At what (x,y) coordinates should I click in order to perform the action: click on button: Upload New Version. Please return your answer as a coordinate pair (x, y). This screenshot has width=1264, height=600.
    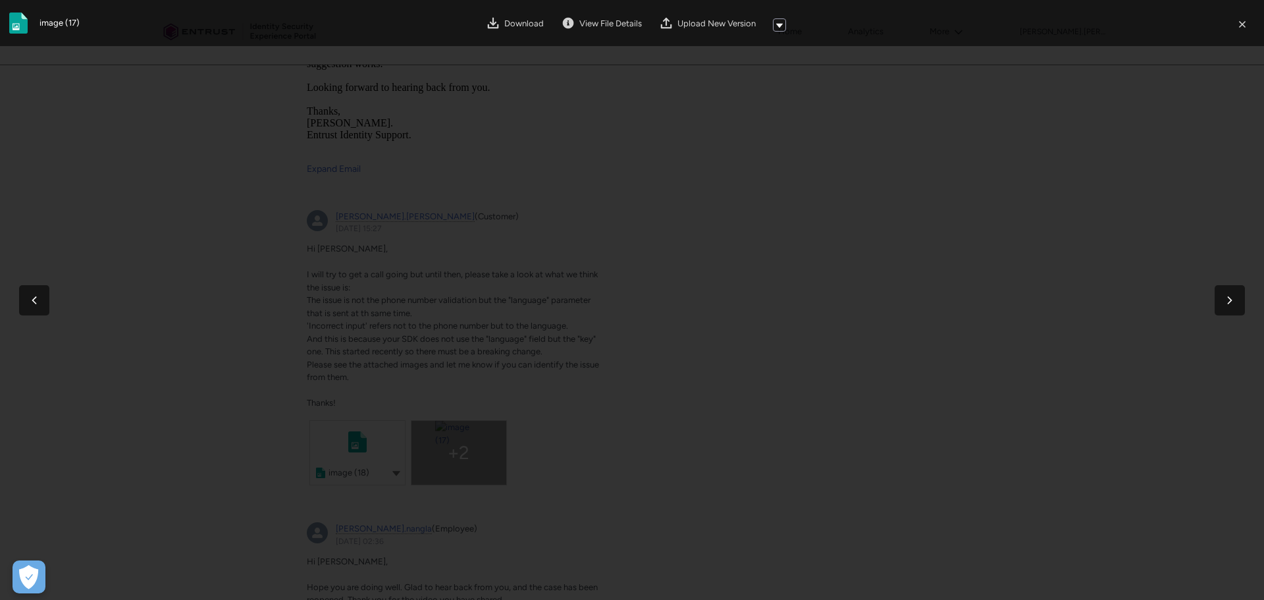
    Looking at the image, I should click on (707, 23).